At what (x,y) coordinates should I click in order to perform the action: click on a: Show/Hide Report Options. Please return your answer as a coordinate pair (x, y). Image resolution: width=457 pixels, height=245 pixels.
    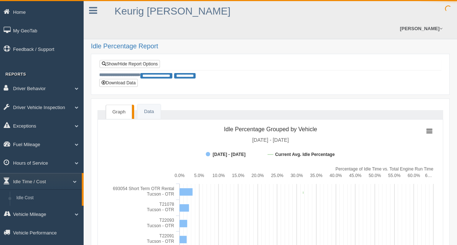
    Looking at the image, I should click on (130, 64).